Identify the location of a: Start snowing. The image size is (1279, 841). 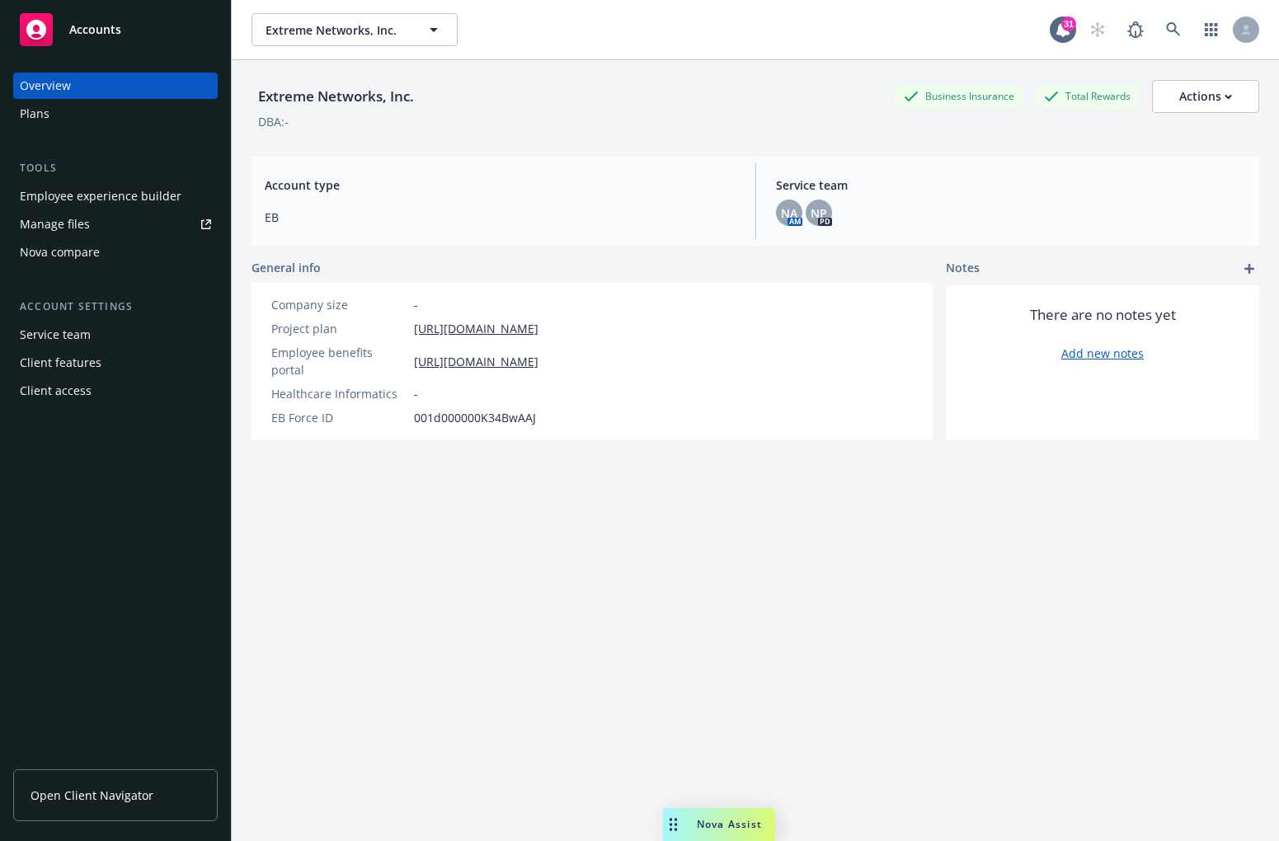
(1097, 30).